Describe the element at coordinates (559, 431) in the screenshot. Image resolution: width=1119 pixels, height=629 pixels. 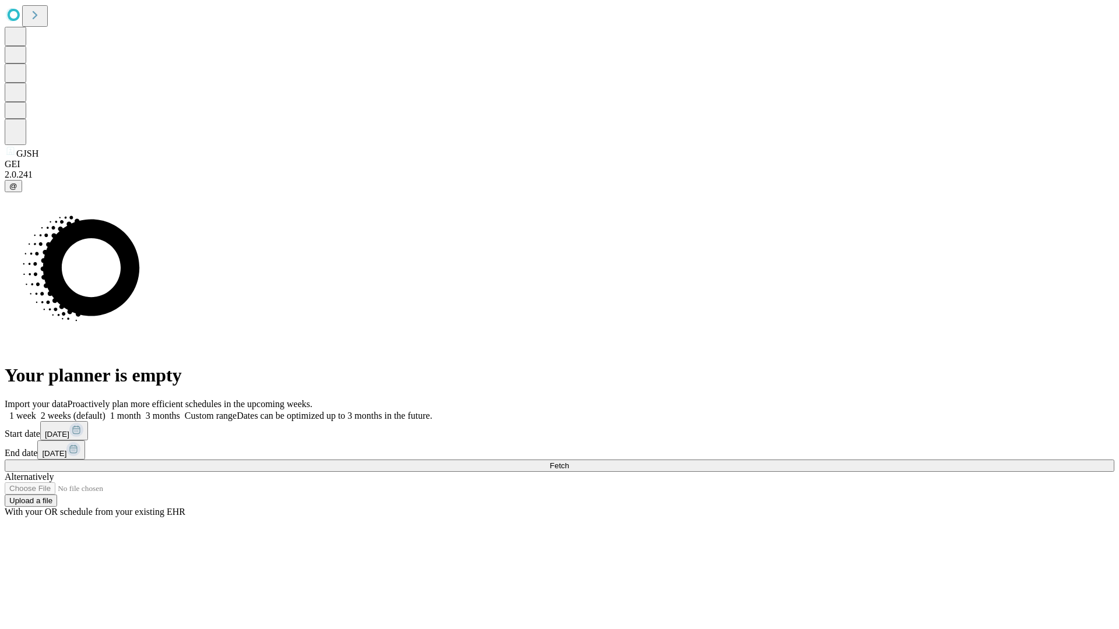
I see `div: Start date` at that location.